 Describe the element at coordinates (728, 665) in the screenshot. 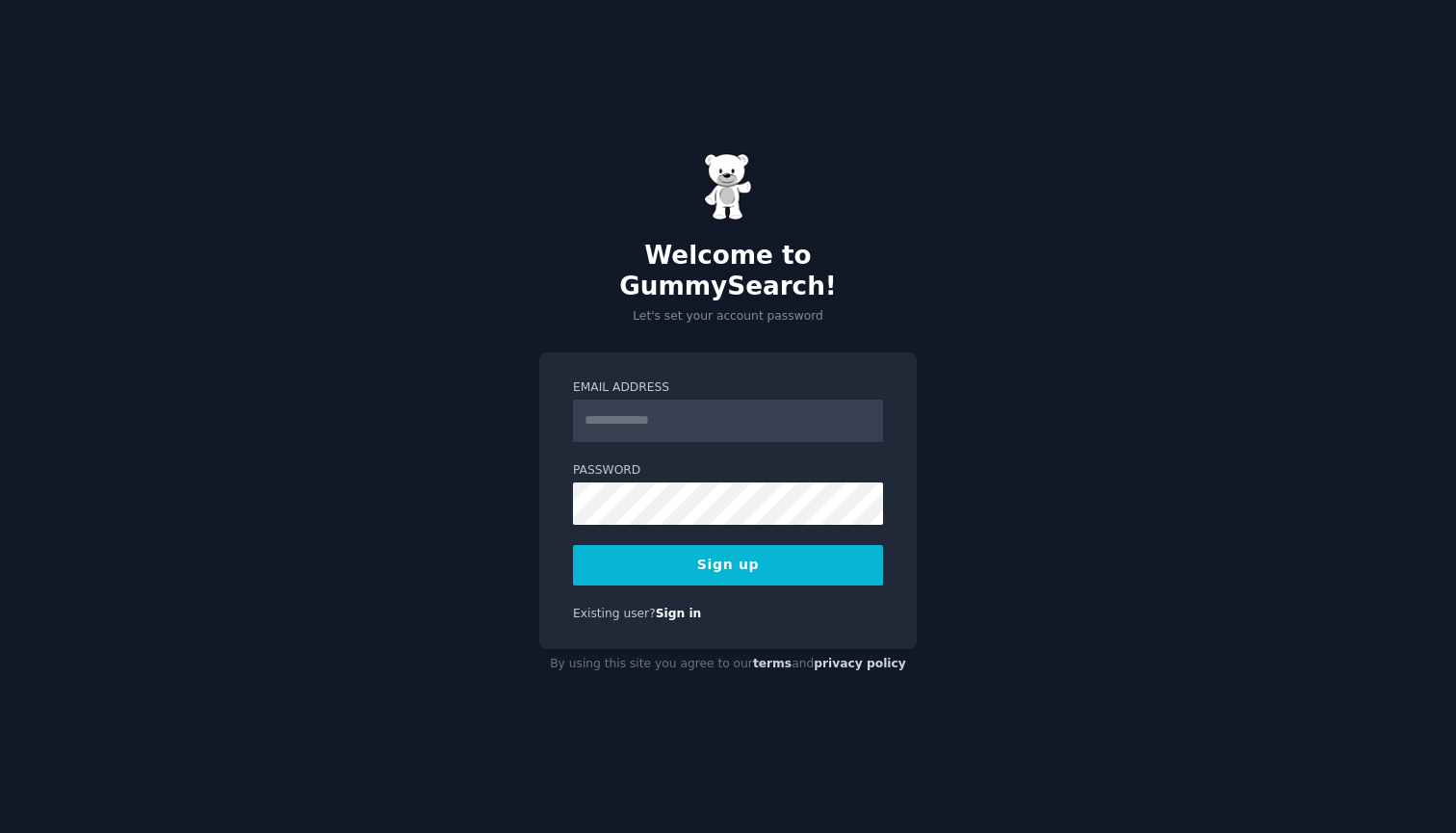

I see `div: By using this site you agree to our and` at that location.